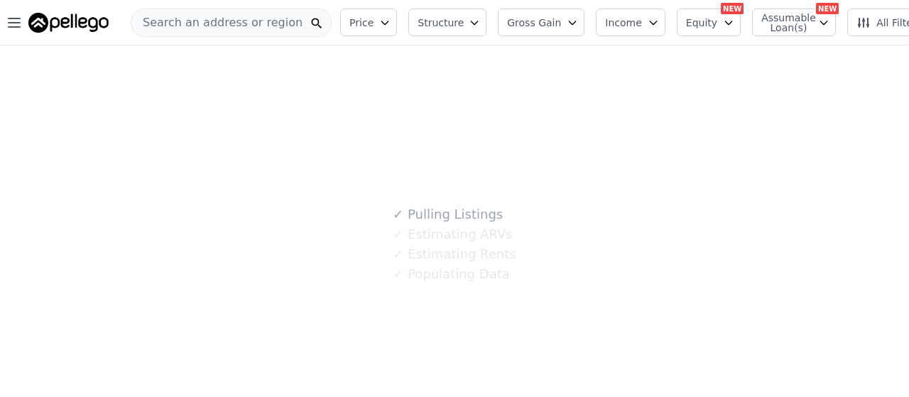  What do you see at coordinates (541, 22) in the screenshot?
I see `button: Gross Gain` at bounding box center [541, 22].